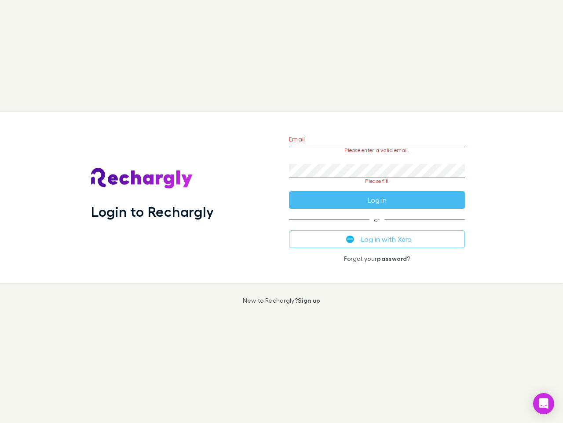  I want to click on p: New to Rechargly?, so click(282, 300).